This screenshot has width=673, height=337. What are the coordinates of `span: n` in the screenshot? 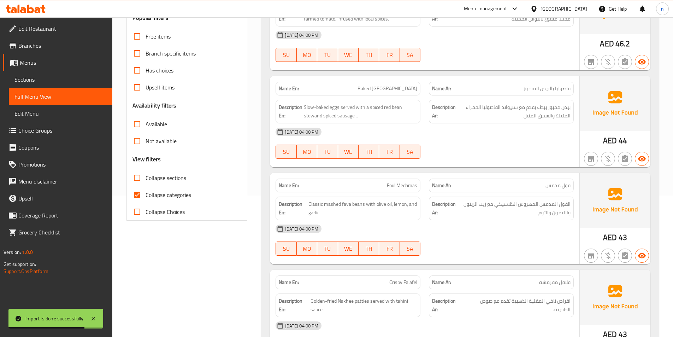 It's located at (662, 9).